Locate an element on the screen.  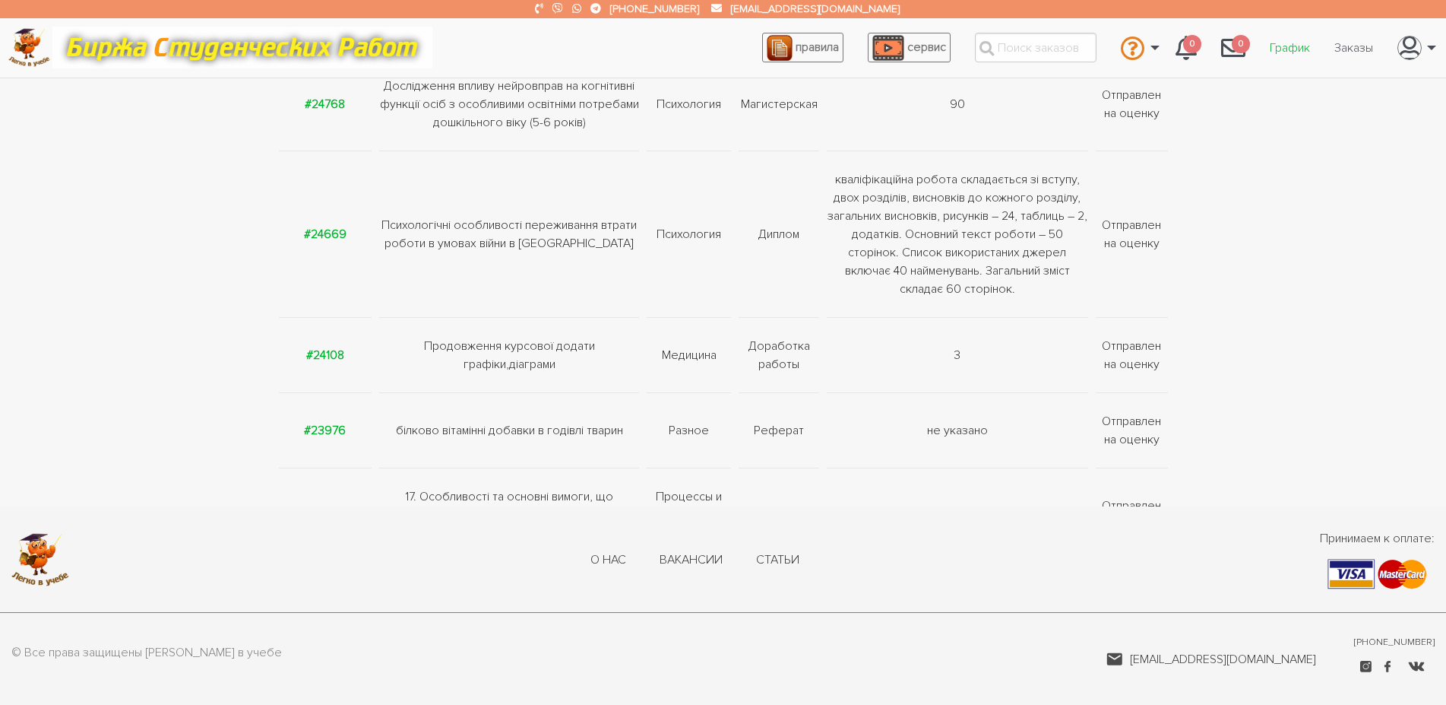
strong: #24669 is located at coordinates (325, 234).